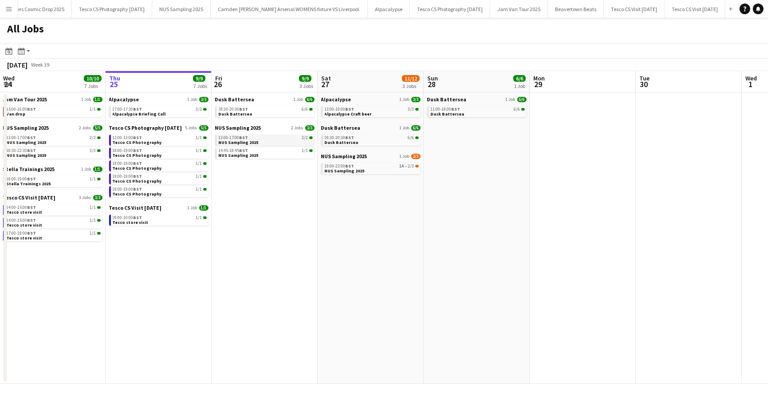 The image size is (768, 407). Describe the element at coordinates (53, 145) in the screenshot. I see `div: NUS Sampling 20252 Jobs5/513:00-17:00BST2/2NUS Sampling 202518:30-22:30BST3/3NUS Sampling 2025` at that location.